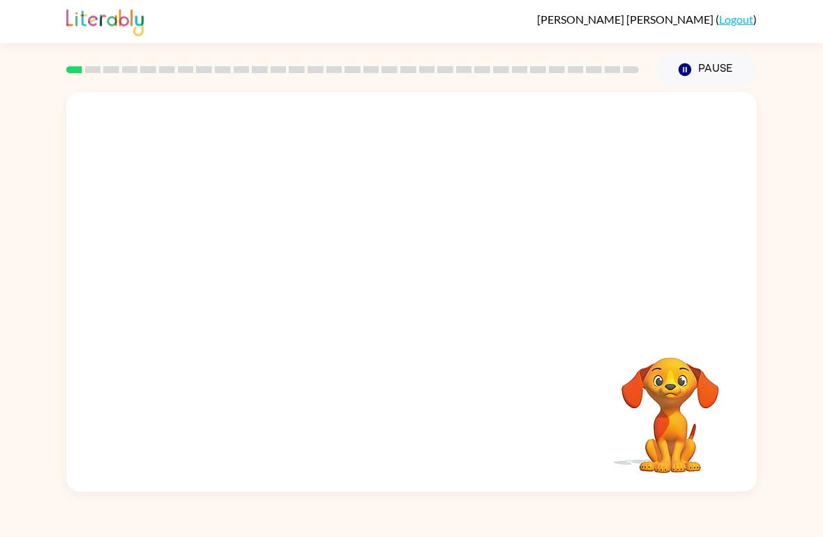 Image resolution: width=823 pixels, height=537 pixels. What do you see at coordinates (705, 70) in the screenshot?
I see `button: Pause` at bounding box center [705, 70].